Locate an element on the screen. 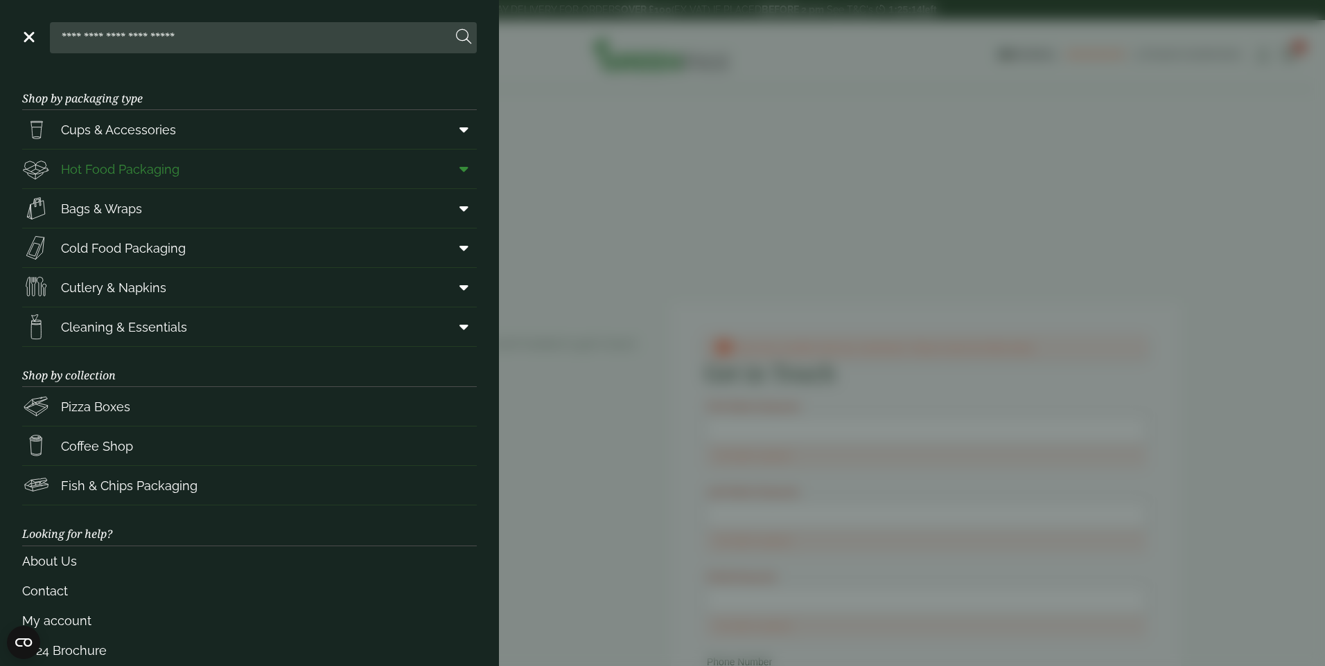 The height and width of the screenshot is (666, 1325). span: Cutlery & Napkins is located at coordinates (114, 288).